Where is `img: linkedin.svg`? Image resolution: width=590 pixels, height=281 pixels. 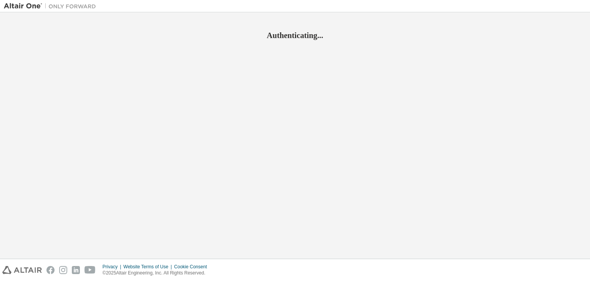
img: linkedin.svg is located at coordinates (76, 270).